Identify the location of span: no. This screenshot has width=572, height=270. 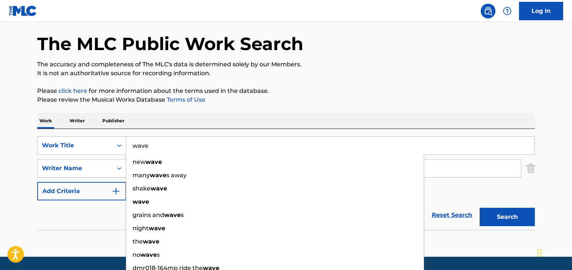
(136, 254).